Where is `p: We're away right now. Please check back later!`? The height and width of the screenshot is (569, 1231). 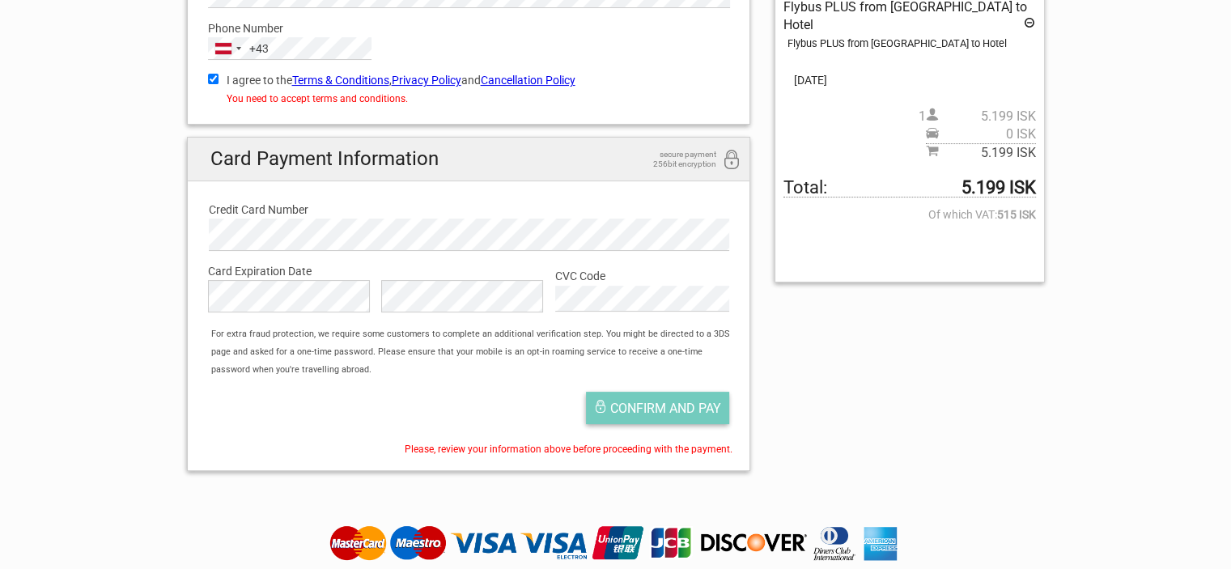
p: We're away right now. Please check back later! is located at coordinates (103, 35).